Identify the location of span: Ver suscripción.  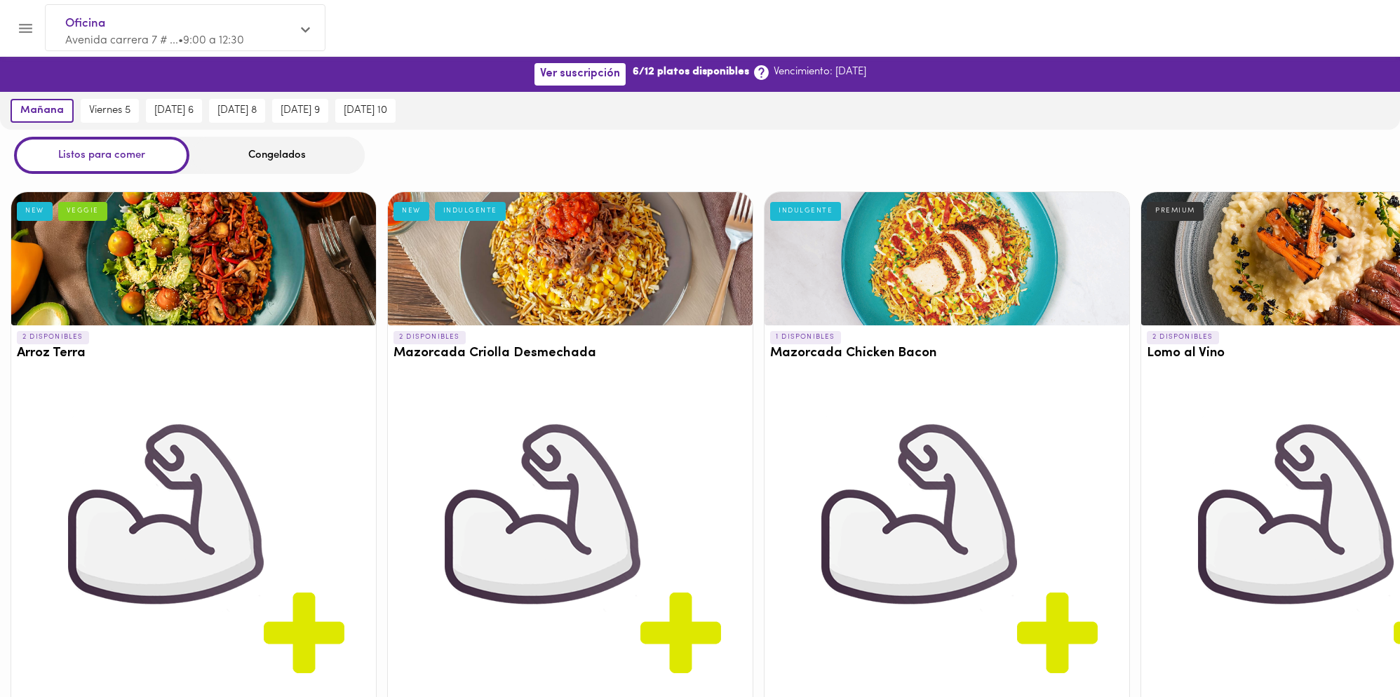
(580, 74).